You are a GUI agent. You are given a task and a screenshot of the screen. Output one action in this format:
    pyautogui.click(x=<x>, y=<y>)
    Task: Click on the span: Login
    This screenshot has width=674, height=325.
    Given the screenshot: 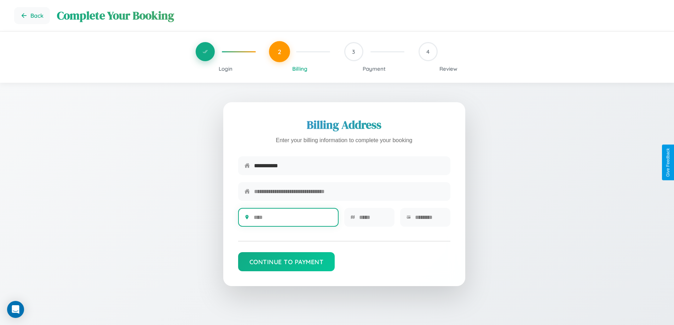 What is the action you would take?
    pyautogui.click(x=225, y=69)
    